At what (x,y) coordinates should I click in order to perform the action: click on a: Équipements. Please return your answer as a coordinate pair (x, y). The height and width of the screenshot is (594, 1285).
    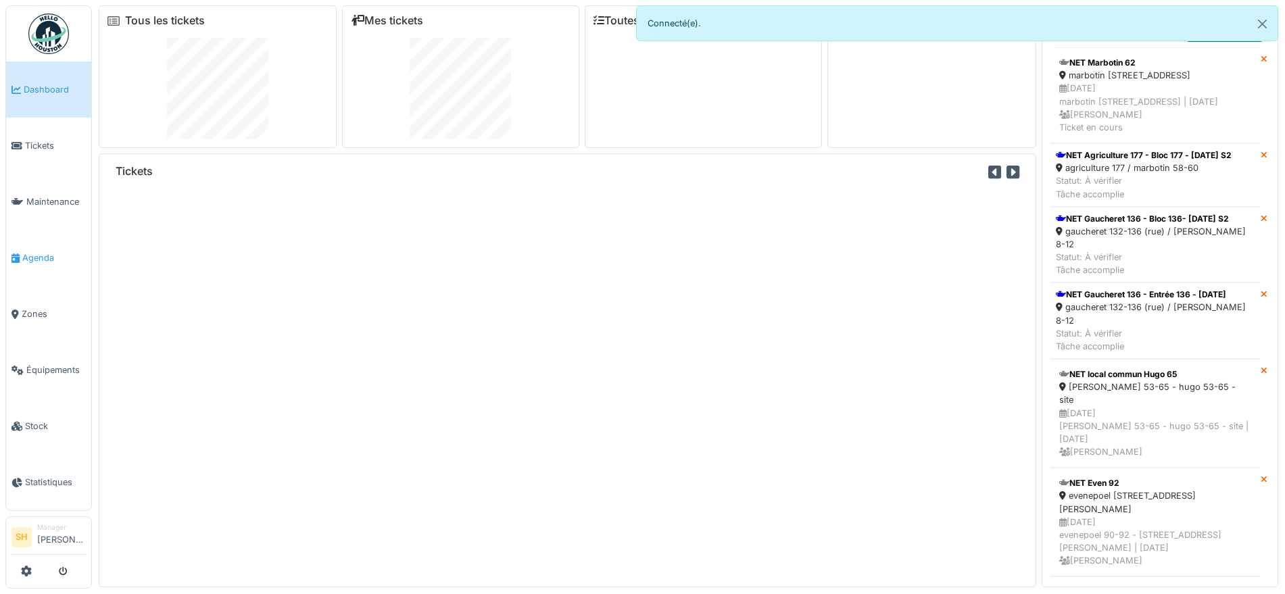
    Looking at the image, I should click on (49, 370).